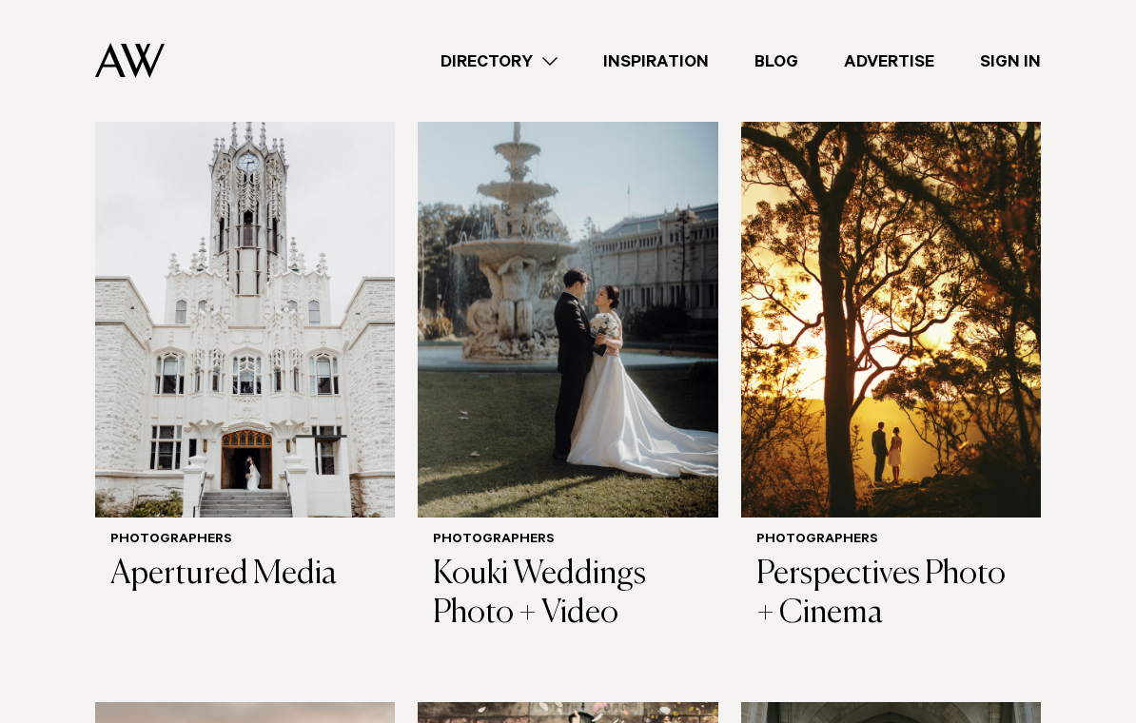 Image resolution: width=1136 pixels, height=723 pixels. I want to click on a: Advertise, so click(889, 61).